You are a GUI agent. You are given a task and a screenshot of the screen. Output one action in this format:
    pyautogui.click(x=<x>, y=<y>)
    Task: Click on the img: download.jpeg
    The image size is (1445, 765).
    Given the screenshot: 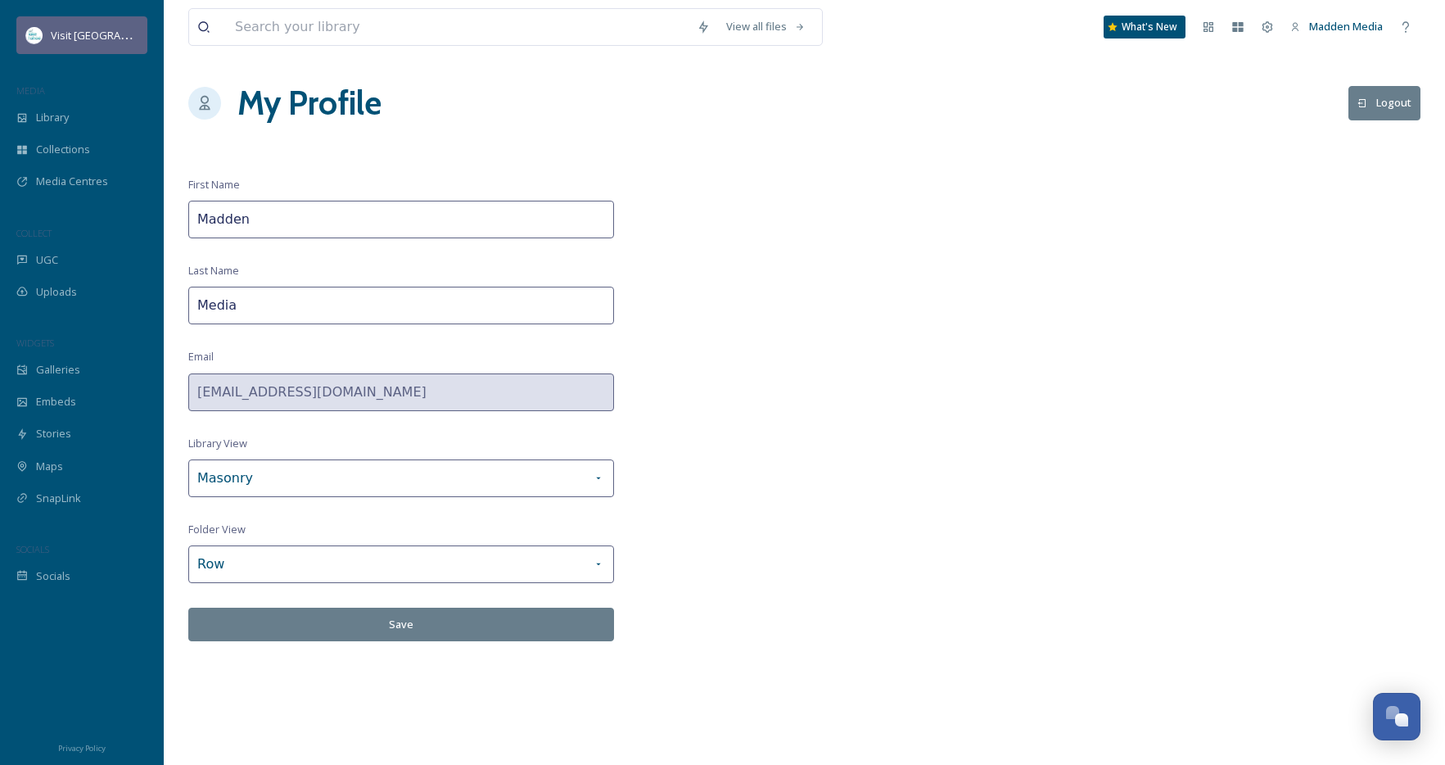 What is the action you would take?
    pyautogui.click(x=34, y=35)
    